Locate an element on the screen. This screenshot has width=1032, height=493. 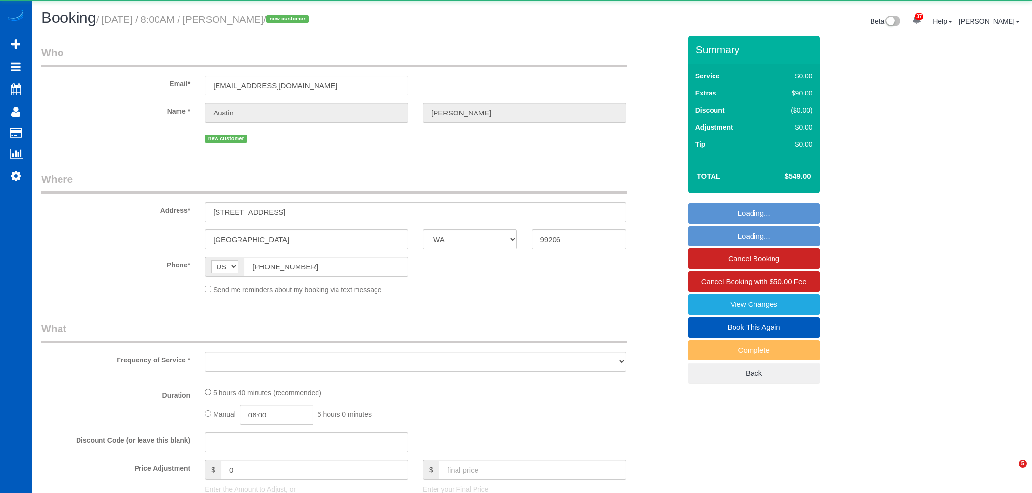
input: Email* is located at coordinates (306, 85).